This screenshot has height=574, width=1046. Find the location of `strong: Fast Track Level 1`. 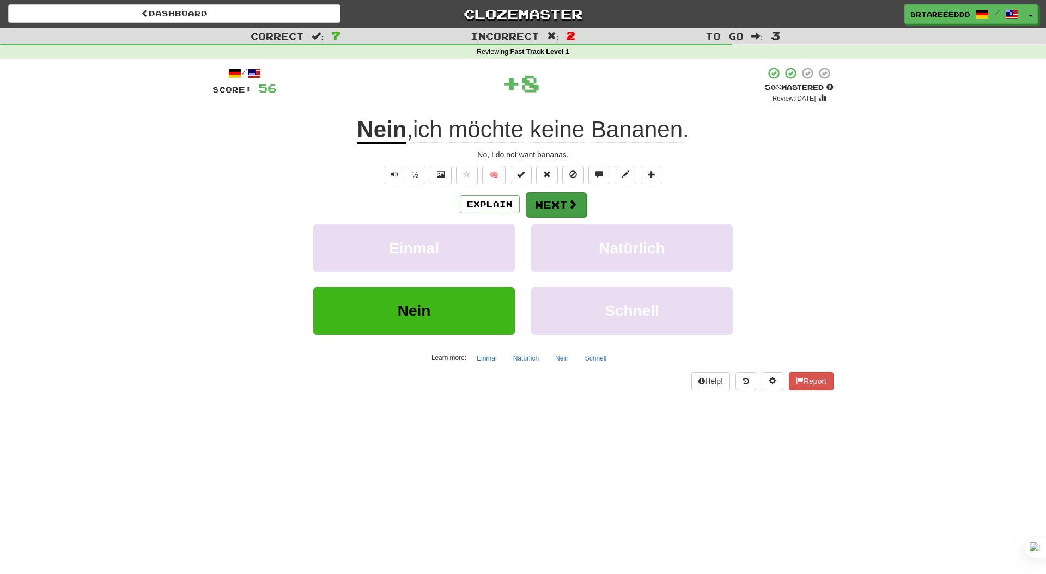

strong: Fast Track Level 1 is located at coordinates (540, 52).